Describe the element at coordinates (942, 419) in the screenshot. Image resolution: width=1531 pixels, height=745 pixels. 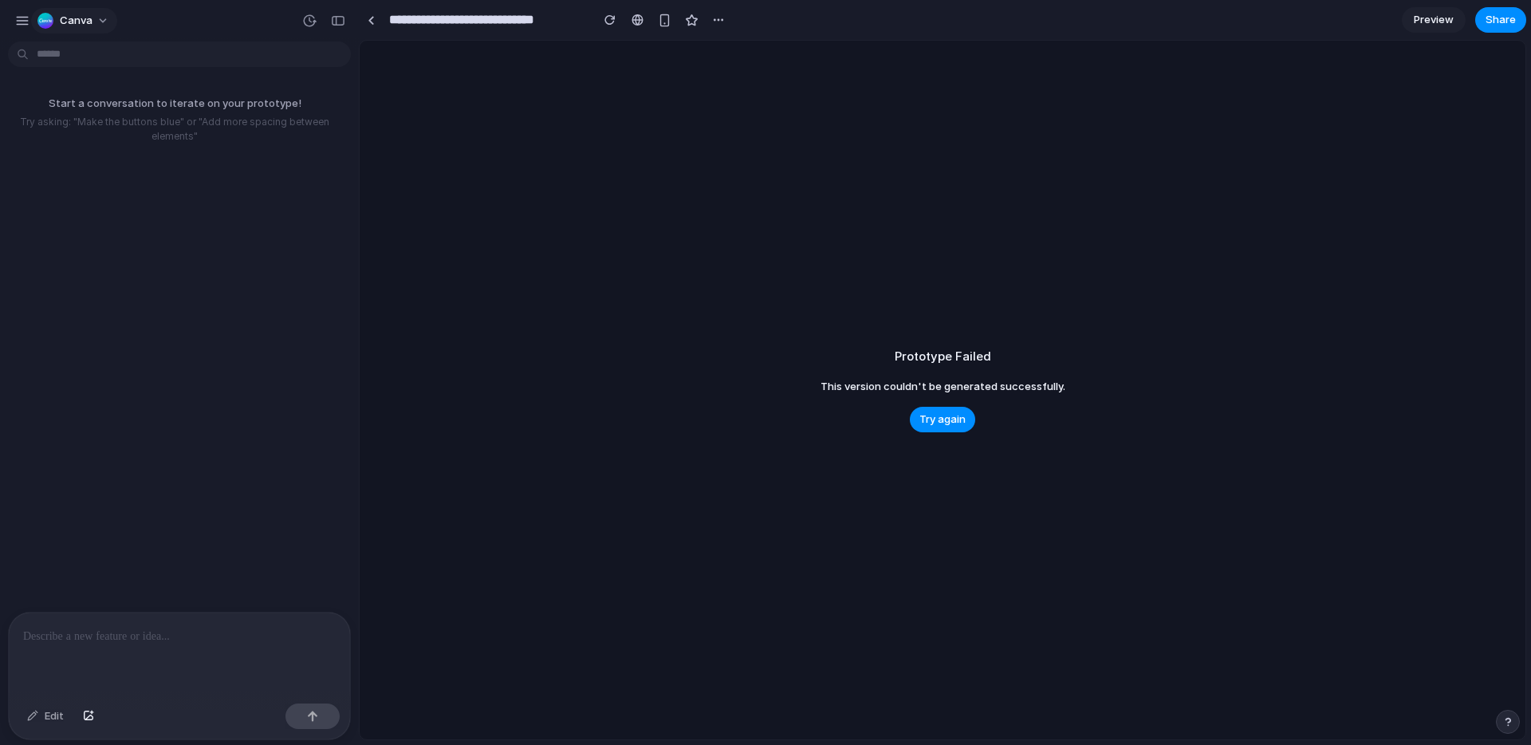
I see `button: Try again` at that location.